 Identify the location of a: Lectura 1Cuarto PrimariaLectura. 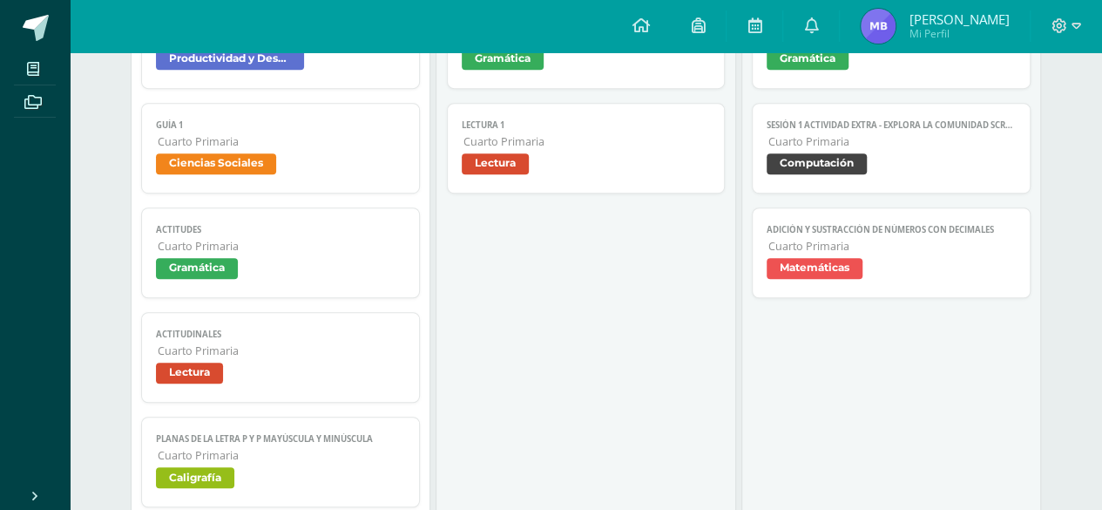
(586, 148).